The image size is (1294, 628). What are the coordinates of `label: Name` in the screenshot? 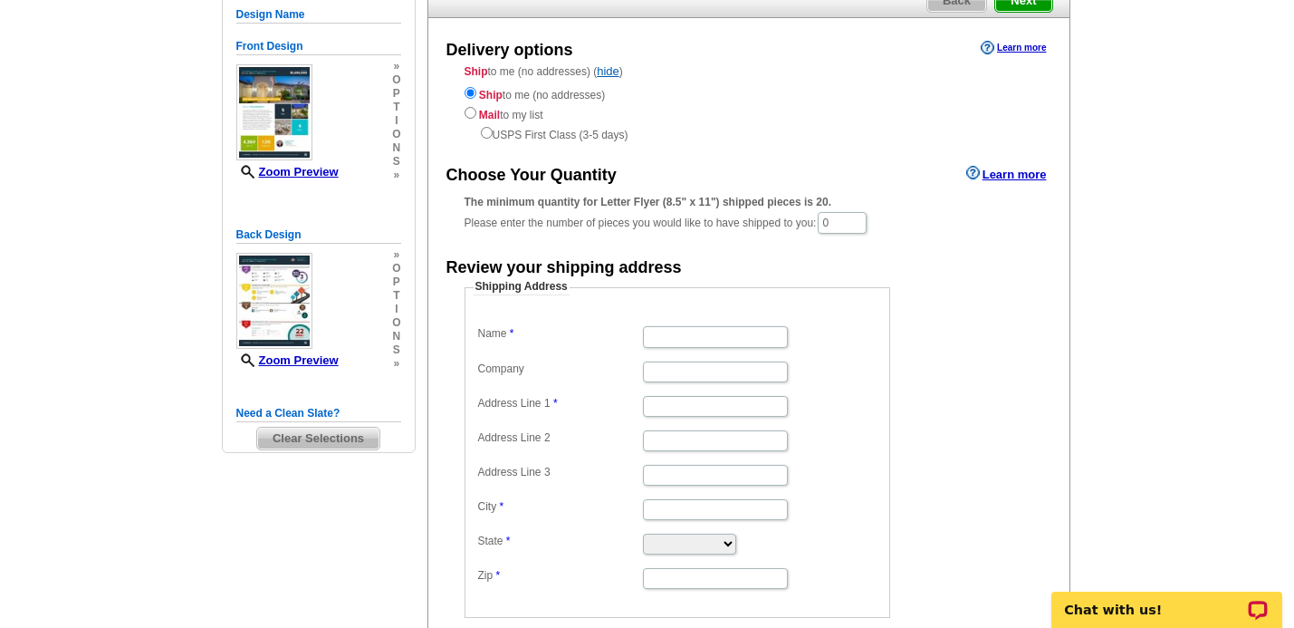 It's located at (560, 333).